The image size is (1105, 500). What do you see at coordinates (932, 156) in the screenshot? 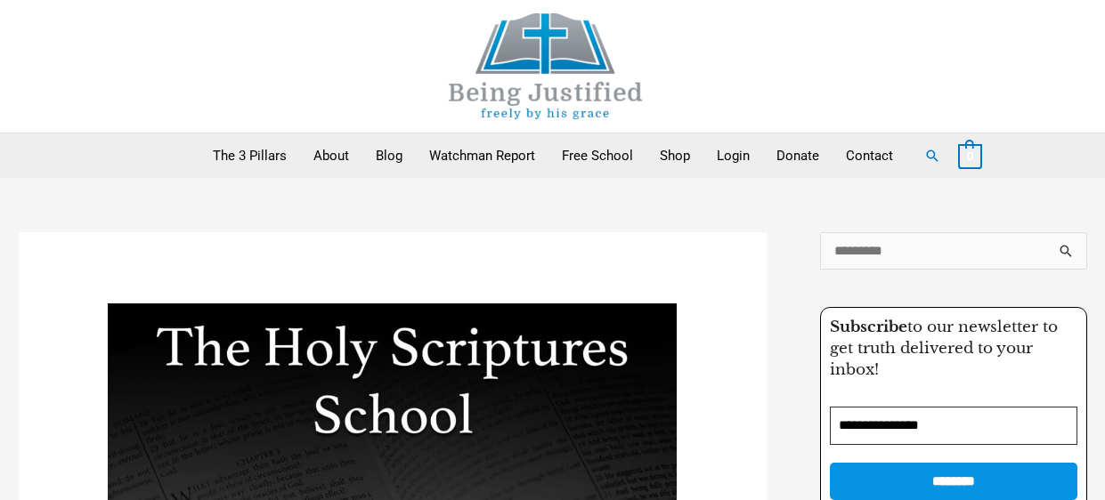
I see `a: Search button` at bounding box center [932, 156].